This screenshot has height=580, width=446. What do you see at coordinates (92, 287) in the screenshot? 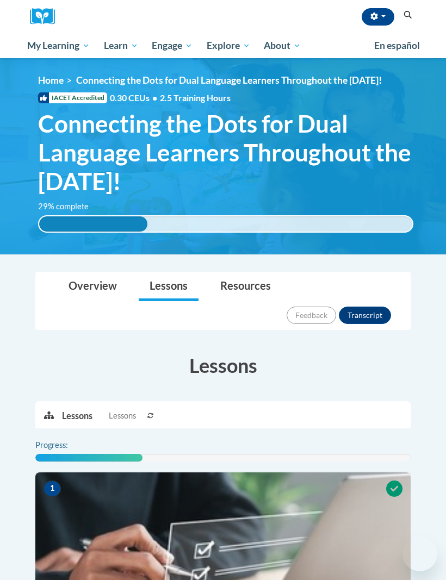
I see `a: Overview` at bounding box center [92, 287].